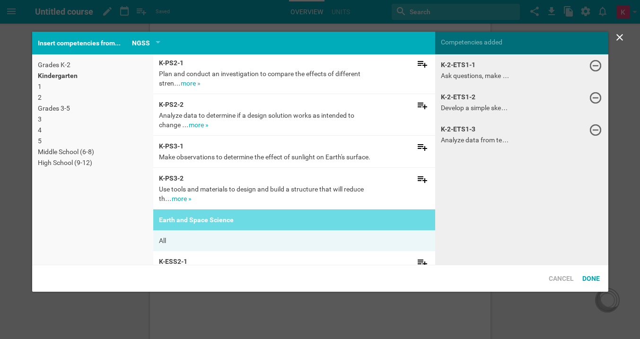  What do you see at coordinates (521, 42) in the screenshot?
I see `div: Competencies added` at bounding box center [521, 42].